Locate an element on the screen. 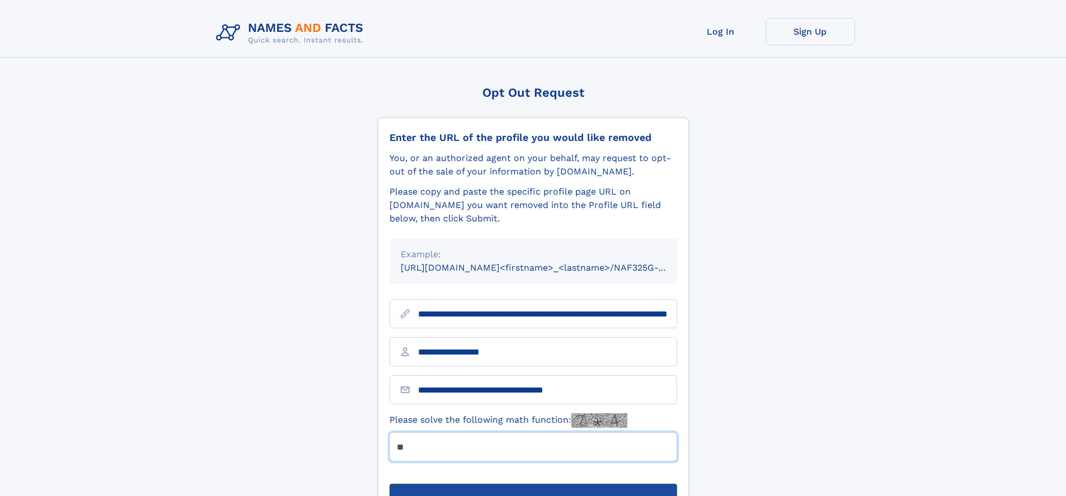 This screenshot has height=496, width=1066. div: Example: is located at coordinates (533, 255).